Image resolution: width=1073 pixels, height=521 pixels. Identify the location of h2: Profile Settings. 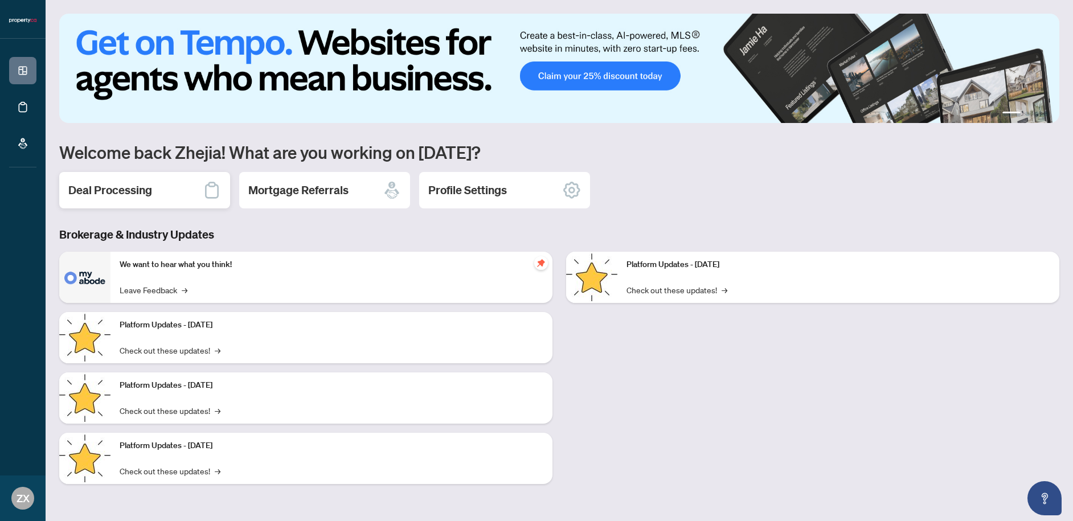
(468, 190).